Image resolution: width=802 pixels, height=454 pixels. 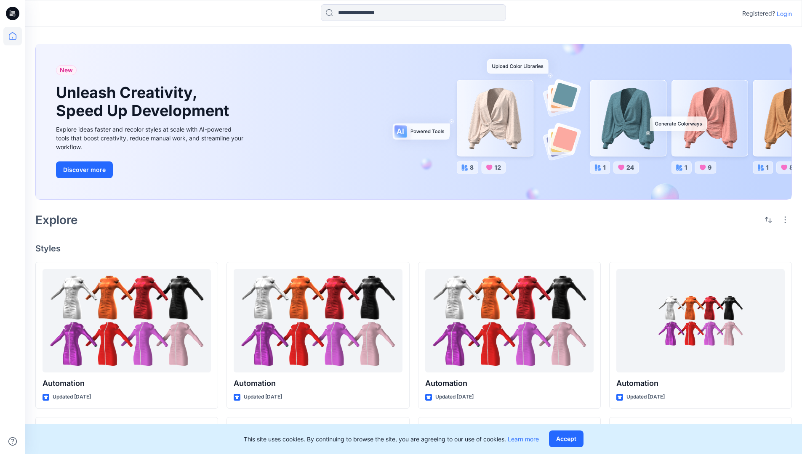 What do you see at coordinates (151, 138) in the screenshot?
I see `div: Explore ideas faster and recolor styles at scale with AI-powered tools that boost creativity, red...` at bounding box center [151, 138].